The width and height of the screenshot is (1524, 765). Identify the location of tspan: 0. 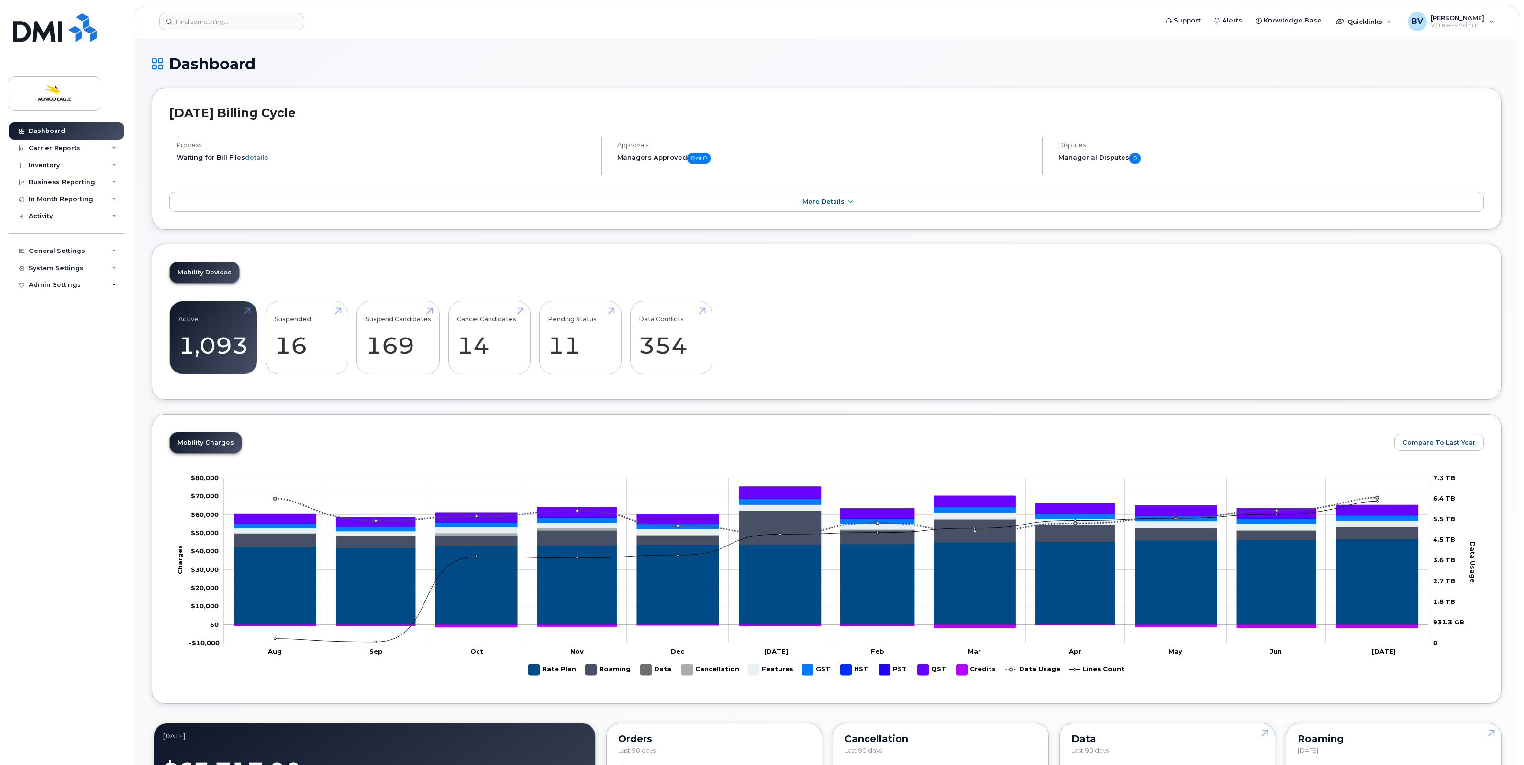
(1435, 643).